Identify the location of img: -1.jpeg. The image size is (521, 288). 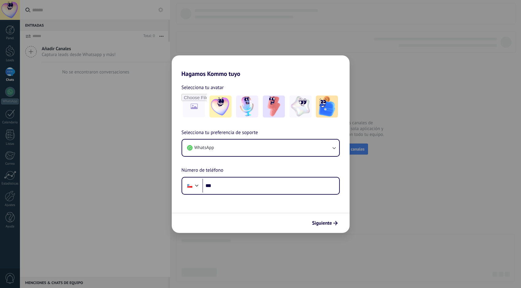
(220, 107).